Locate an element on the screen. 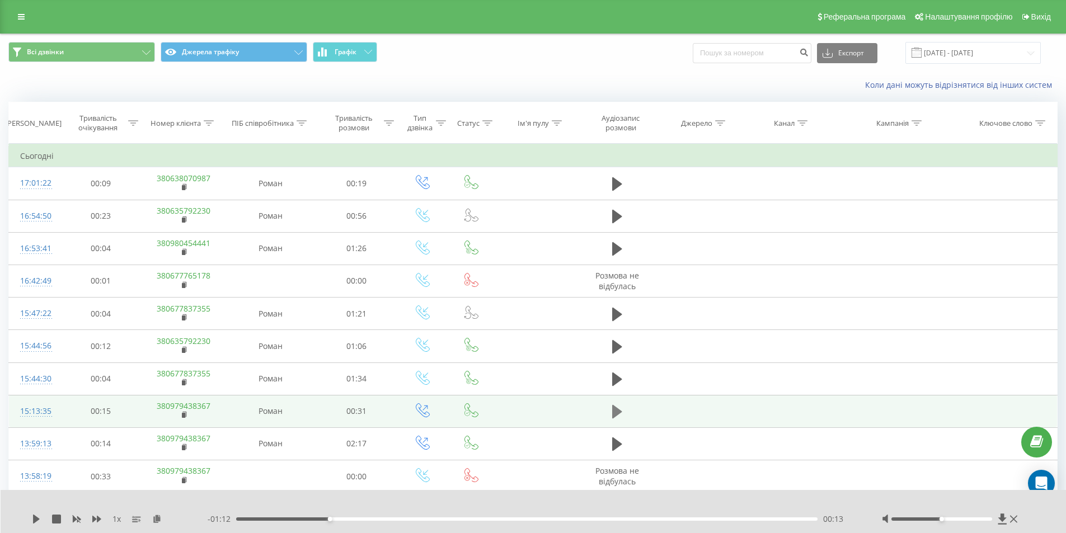 The image size is (1066, 533). div: Статус is located at coordinates (468, 123).